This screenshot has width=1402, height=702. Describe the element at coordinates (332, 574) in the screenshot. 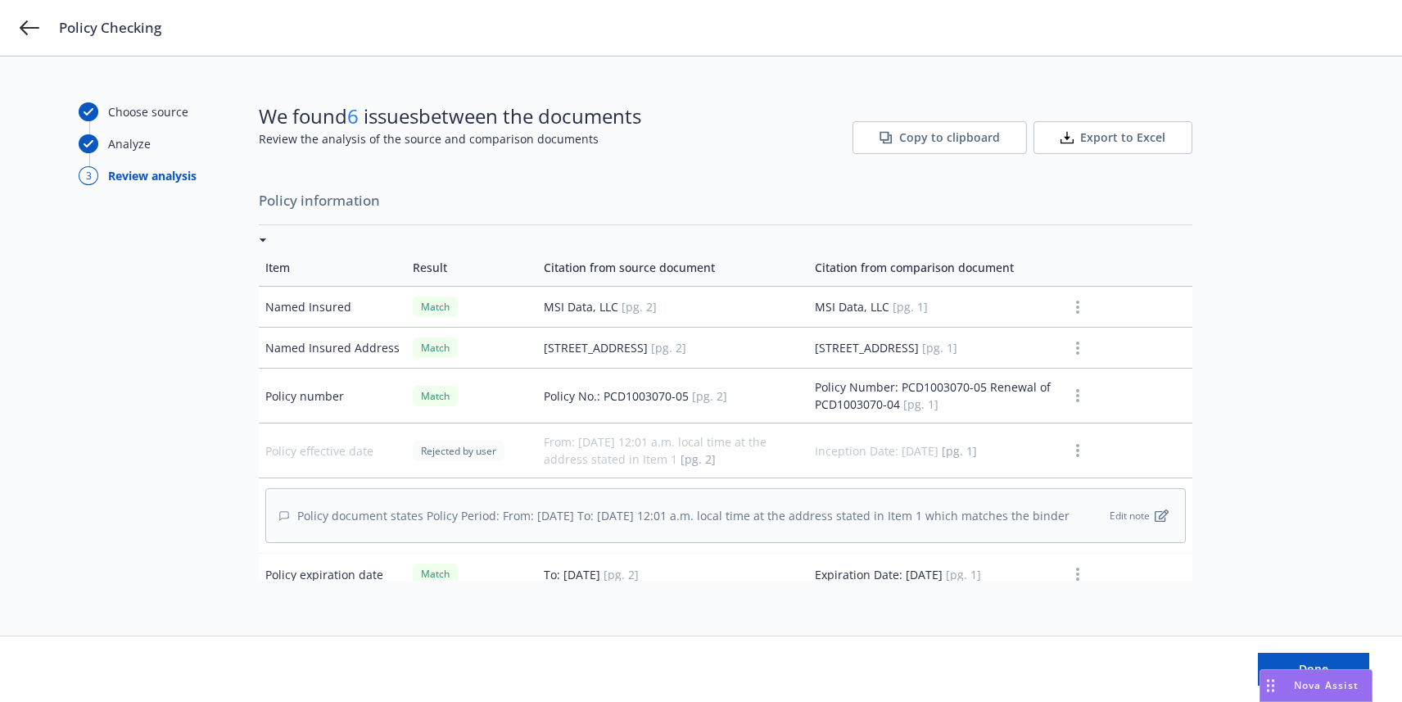

I see `td: Policy expiration date` at that location.